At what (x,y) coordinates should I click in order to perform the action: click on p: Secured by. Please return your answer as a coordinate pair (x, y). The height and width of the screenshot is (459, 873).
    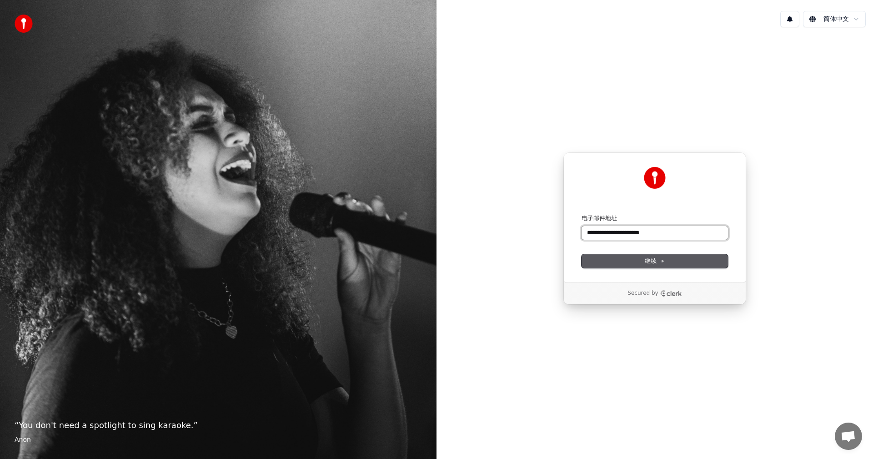
    Looking at the image, I should click on (642, 293).